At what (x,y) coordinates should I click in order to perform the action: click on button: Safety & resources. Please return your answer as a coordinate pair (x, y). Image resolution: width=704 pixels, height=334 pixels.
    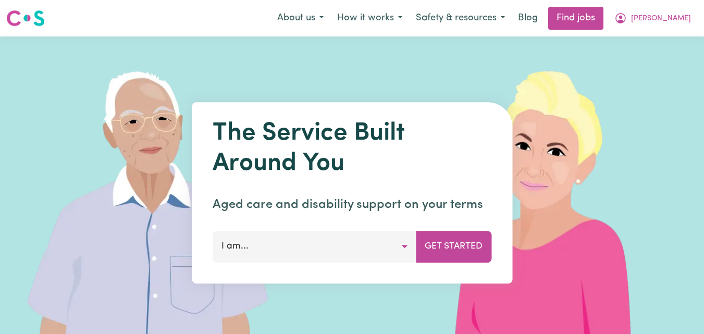
    Looking at the image, I should click on (460, 18).